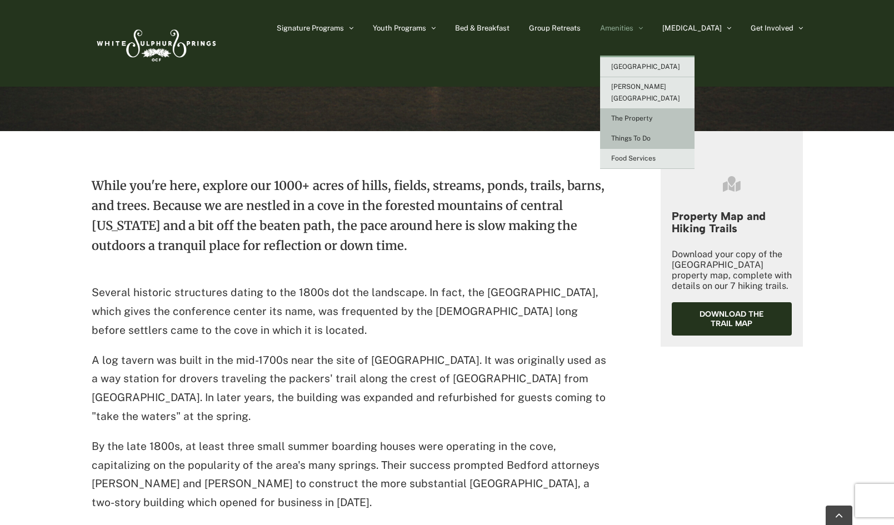 The width and height of the screenshot is (894, 525). What do you see at coordinates (399, 28) in the screenshot?
I see `span: Youth Programs` at bounding box center [399, 28].